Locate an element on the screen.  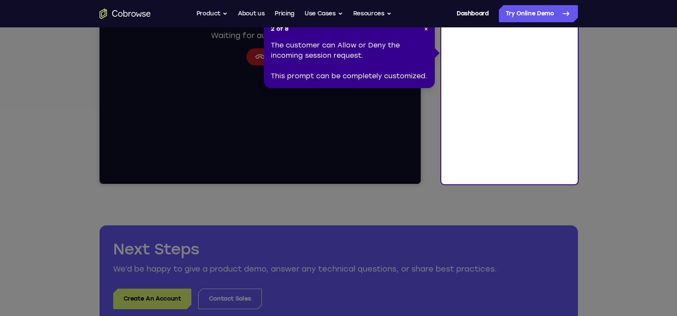
button: Resources is located at coordinates (373, 14).